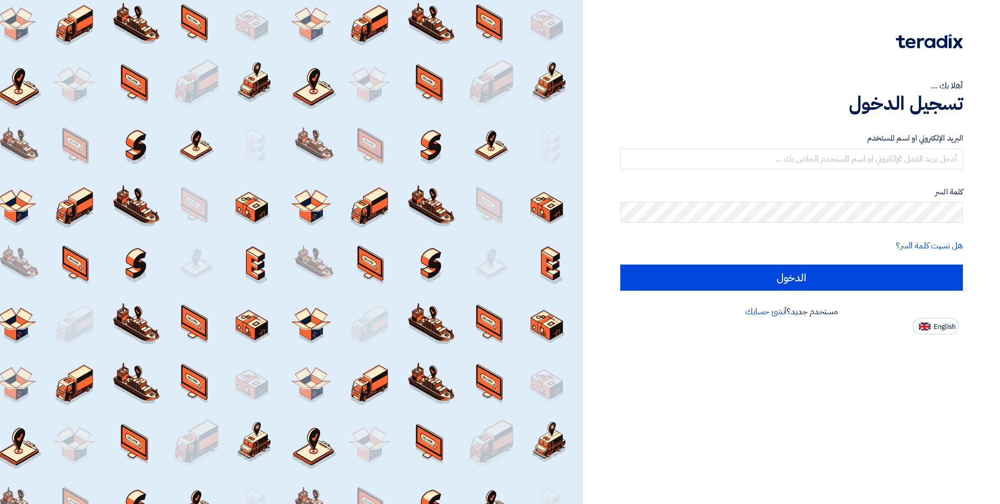 This screenshot has height=504, width=1000. Describe the element at coordinates (791, 86) in the screenshot. I see `div: أهلا بك ...` at that location.